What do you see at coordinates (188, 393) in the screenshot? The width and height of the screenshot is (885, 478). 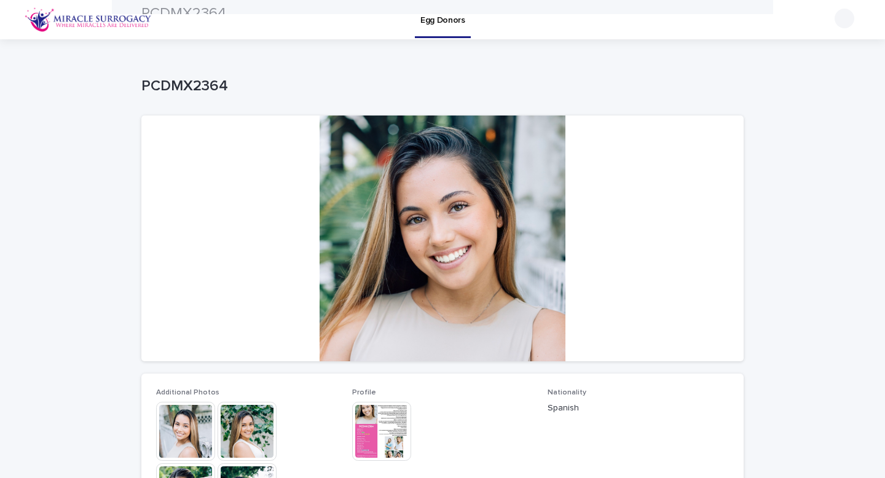 I see `span: Additional Photos` at bounding box center [188, 393].